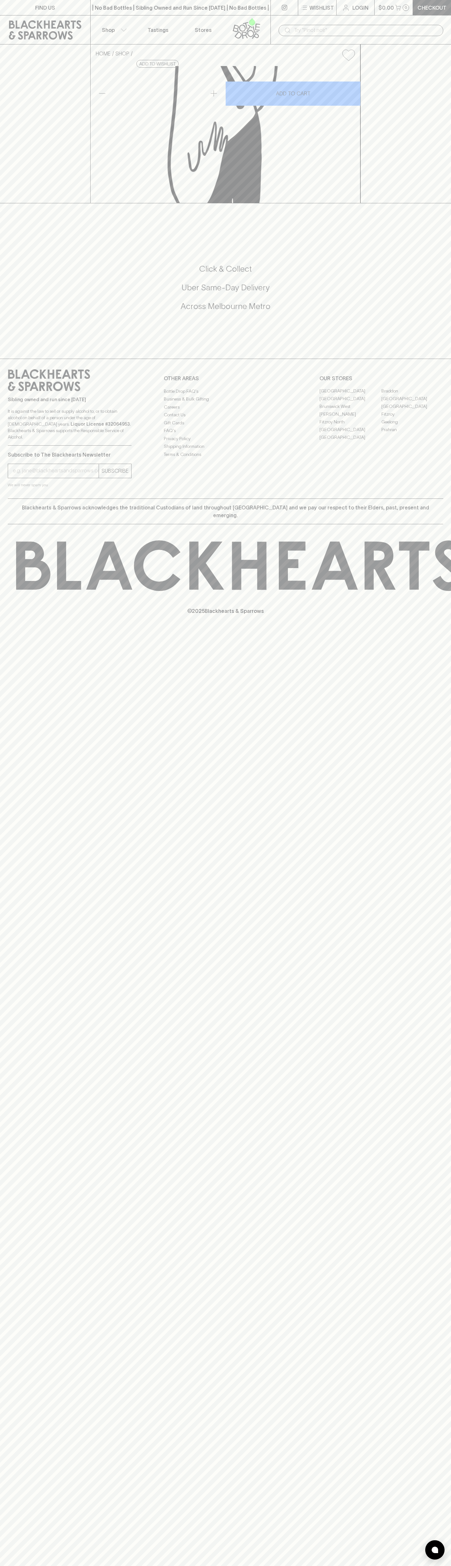 The width and height of the screenshot is (451, 1566). I want to click on input: e.g. jane@blackheartsandsparrows.com.au, so click(56, 471).